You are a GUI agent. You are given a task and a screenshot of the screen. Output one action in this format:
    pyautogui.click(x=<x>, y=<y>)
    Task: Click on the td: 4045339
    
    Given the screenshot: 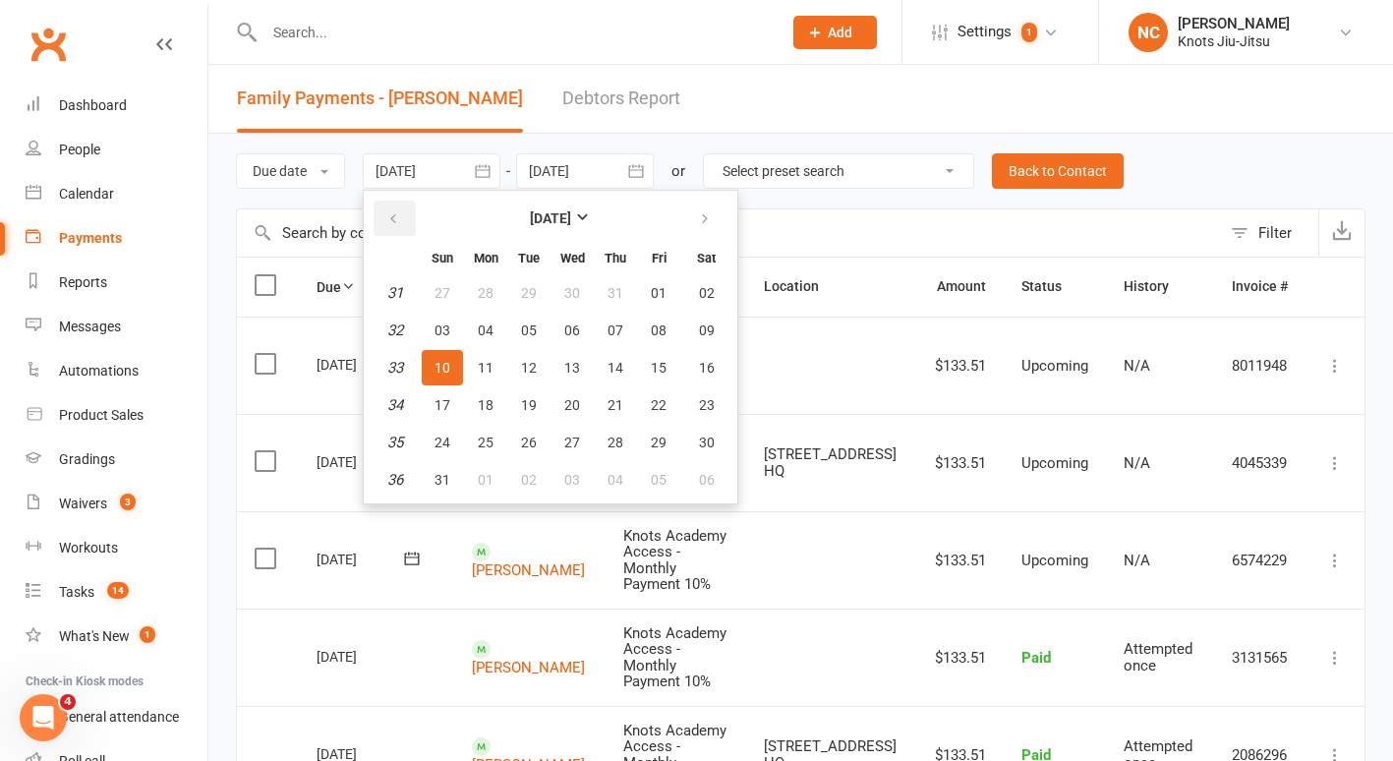 What is the action you would take?
    pyautogui.click(x=1260, y=462)
    